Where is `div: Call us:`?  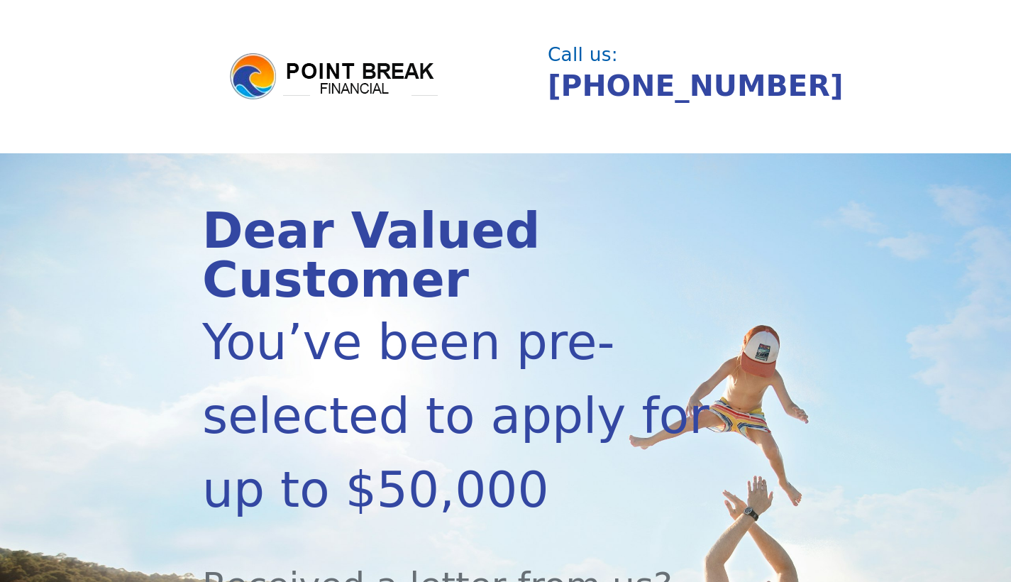
div: Call us: is located at coordinates (674, 55).